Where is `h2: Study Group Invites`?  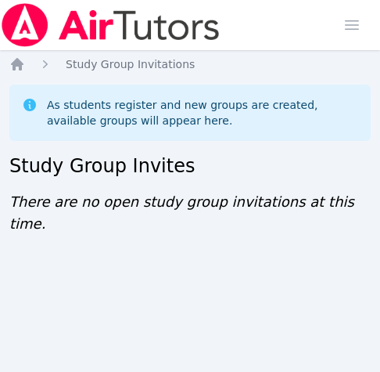
h2: Study Group Invites is located at coordinates (190, 166).